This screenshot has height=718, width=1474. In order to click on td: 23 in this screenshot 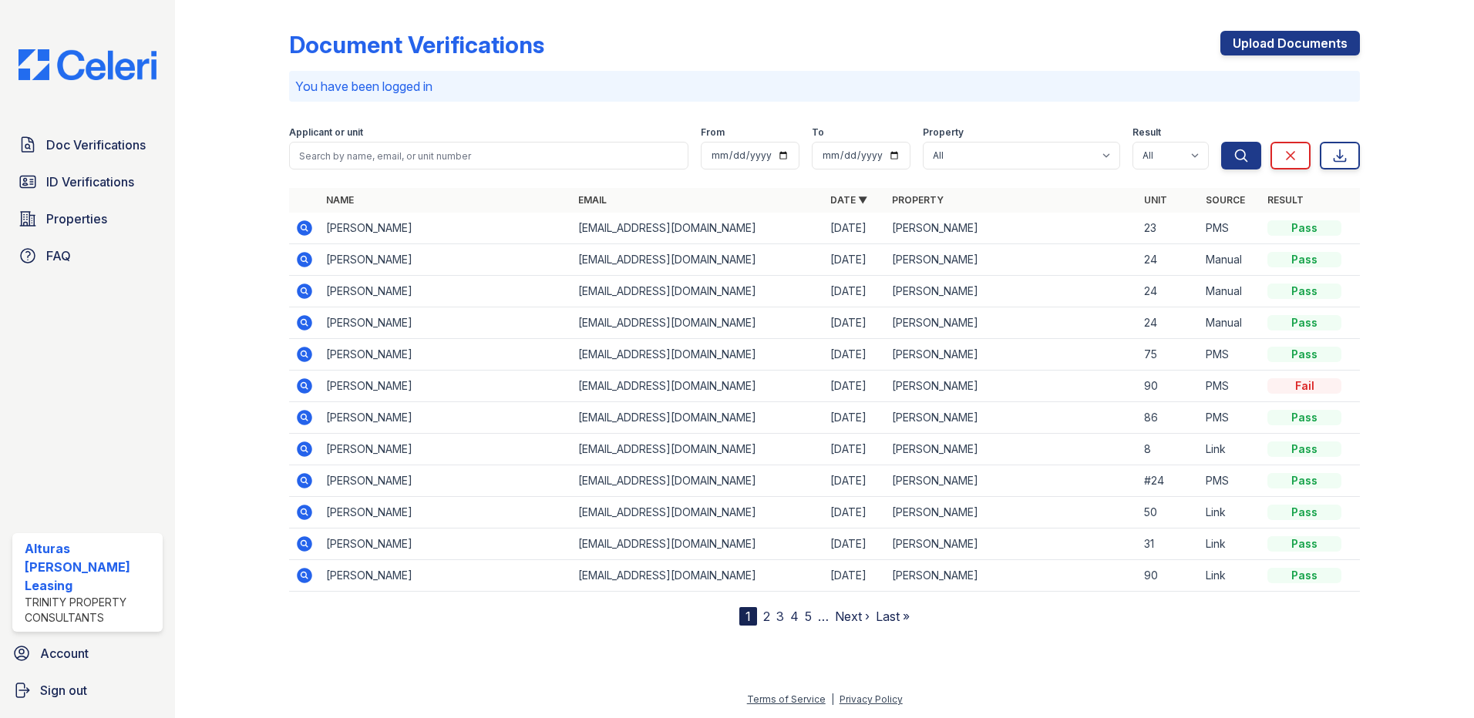, I will do `click(1168, 228)`.